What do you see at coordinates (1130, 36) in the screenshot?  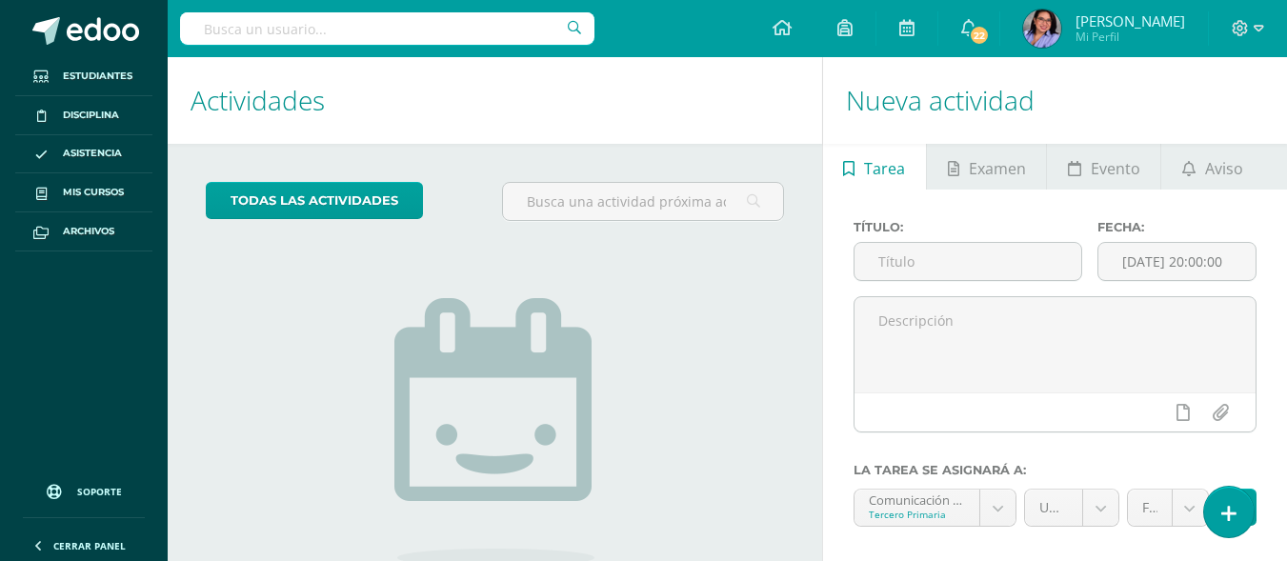 I see `span: Mi Perfil` at bounding box center [1130, 36].